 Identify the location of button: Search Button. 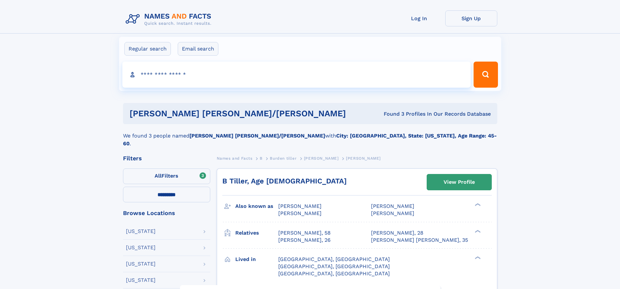
(485, 74).